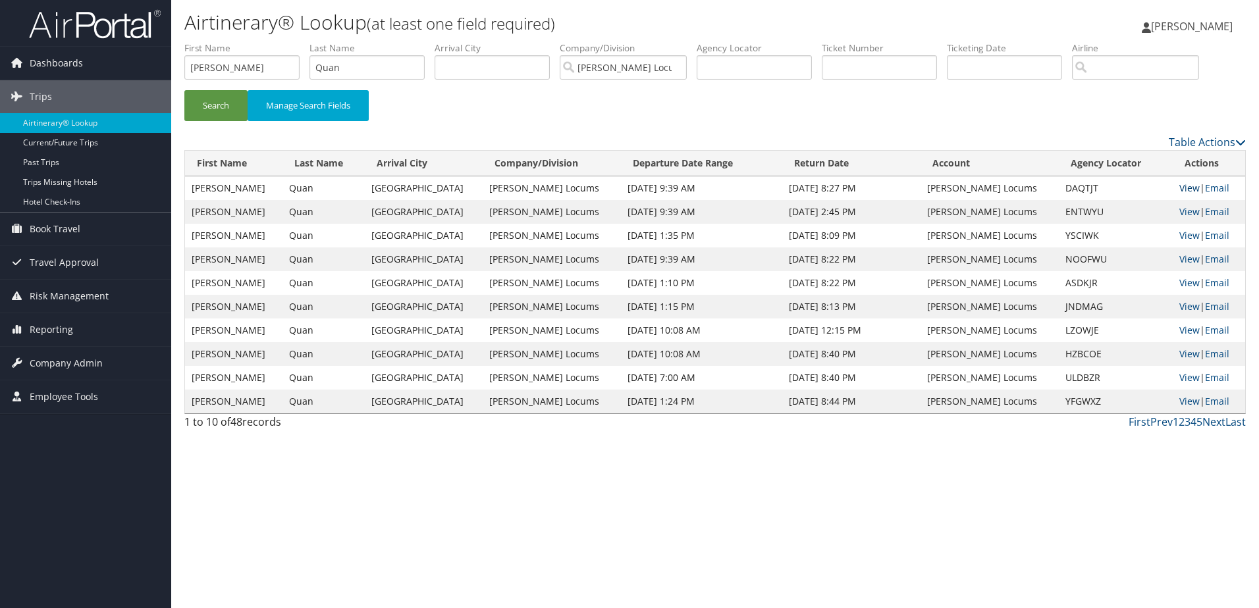 Image resolution: width=1259 pixels, height=608 pixels. Describe the element at coordinates (1115, 331) in the screenshot. I see `td: LZOWJE` at that location.